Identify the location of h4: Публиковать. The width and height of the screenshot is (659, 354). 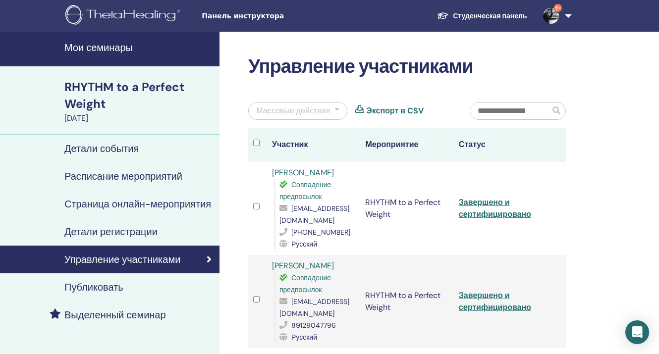
(94, 287).